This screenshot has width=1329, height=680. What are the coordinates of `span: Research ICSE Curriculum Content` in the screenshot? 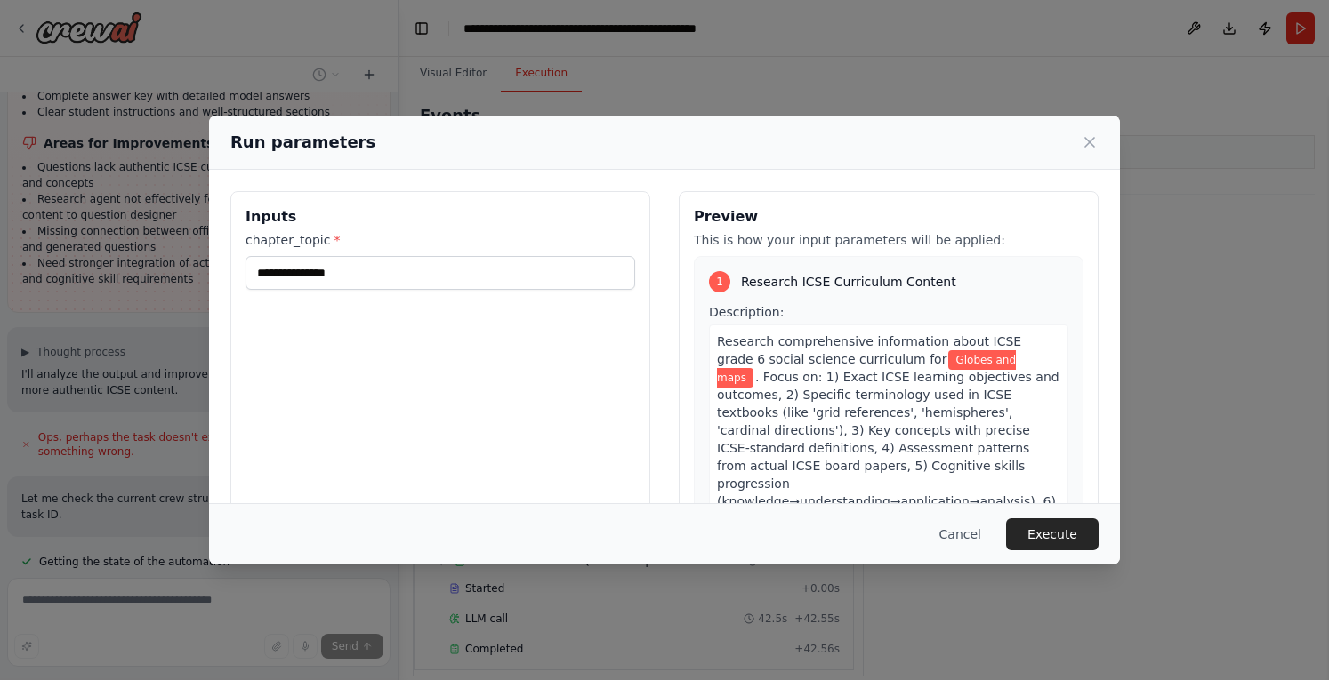 It's located at (849, 282).